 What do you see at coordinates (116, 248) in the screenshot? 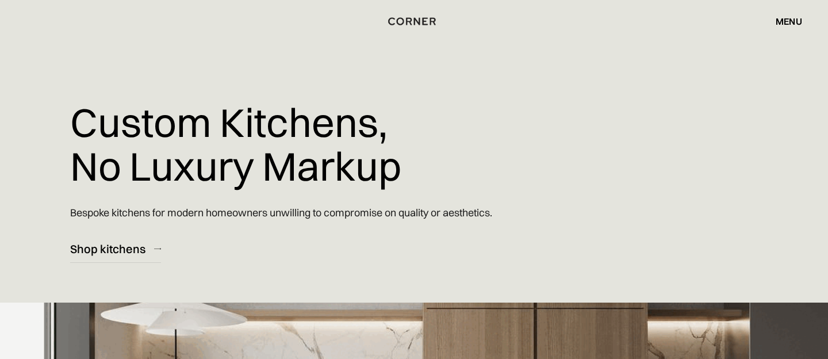
I see `a: Shop kitchens` at bounding box center [116, 248].